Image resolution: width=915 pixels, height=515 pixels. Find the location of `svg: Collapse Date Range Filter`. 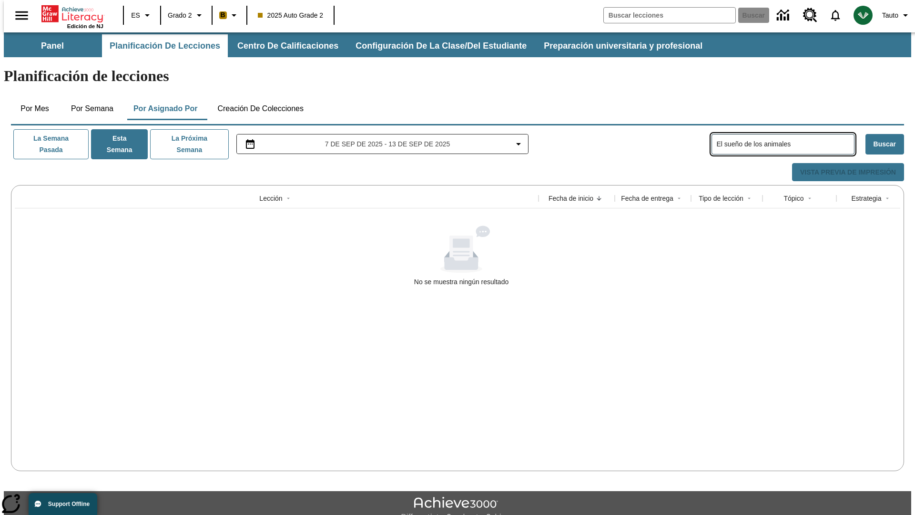

svg: Collapse Date Range Filter is located at coordinates (519, 144).